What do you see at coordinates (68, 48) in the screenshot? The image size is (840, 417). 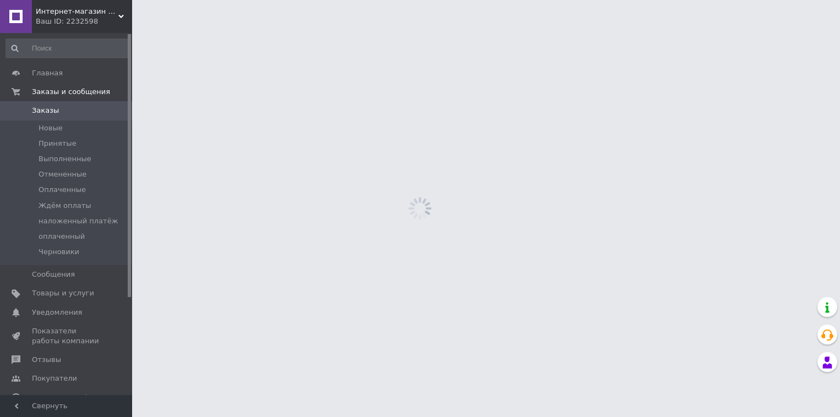 I see `input: Поиск` at bounding box center [68, 48].